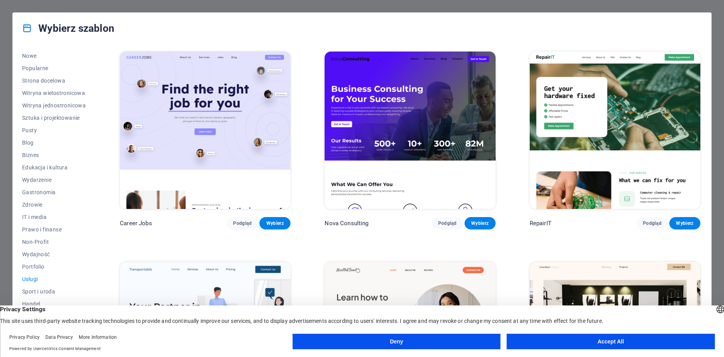 This screenshot has height=357, width=724. What do you see at coordinates (54, 118) in the screenshot?
I see `button: Sztuka i projektowanie` at bounding box center [54, 118].